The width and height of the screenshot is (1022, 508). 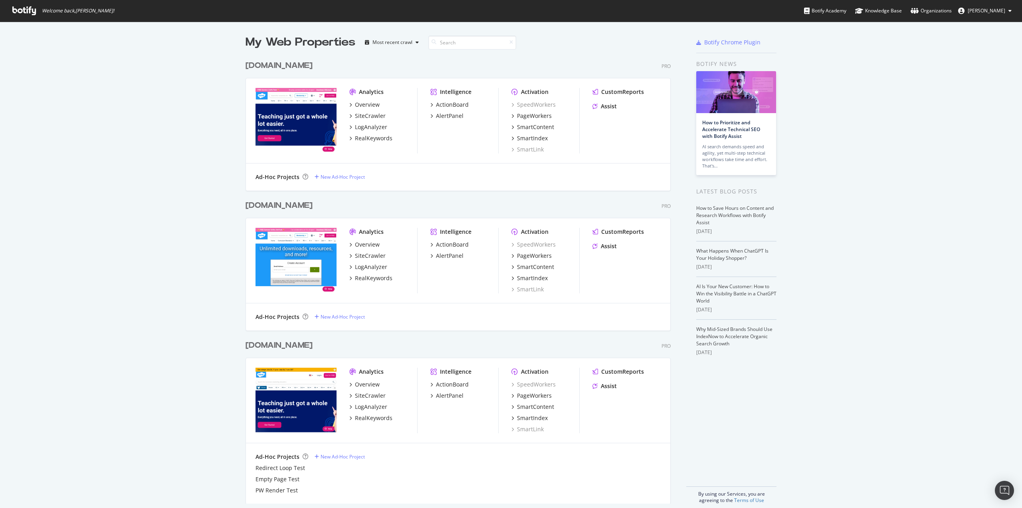 I want to click on span: Edward Roberts, so click(x=987, y=10).